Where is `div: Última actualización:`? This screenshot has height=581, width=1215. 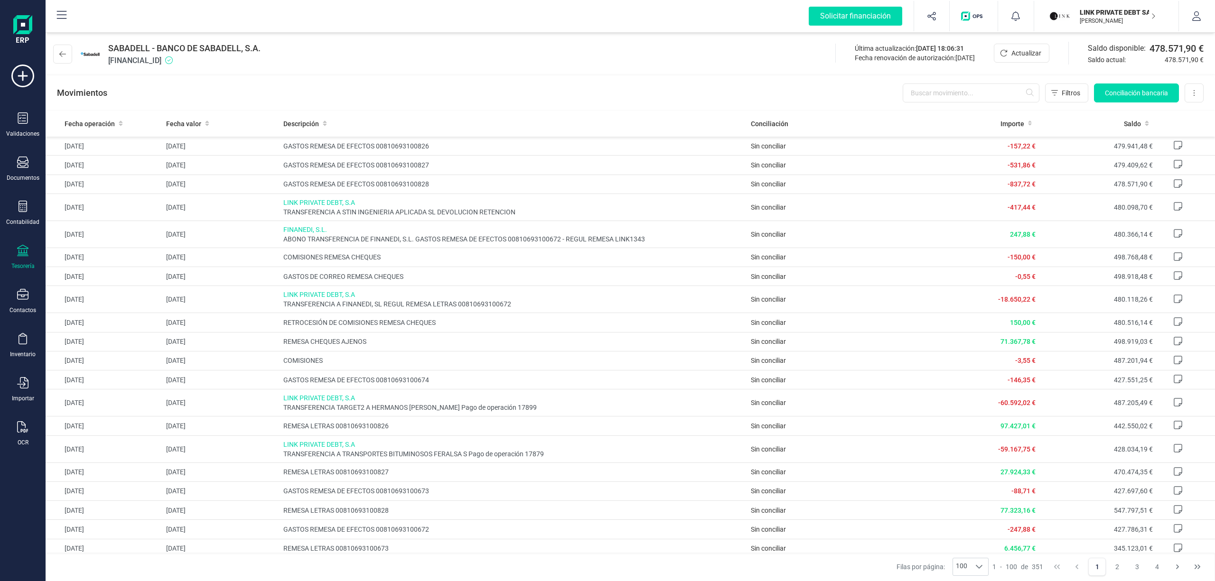
div: Última actualización: is located at coordinates (915, 48).